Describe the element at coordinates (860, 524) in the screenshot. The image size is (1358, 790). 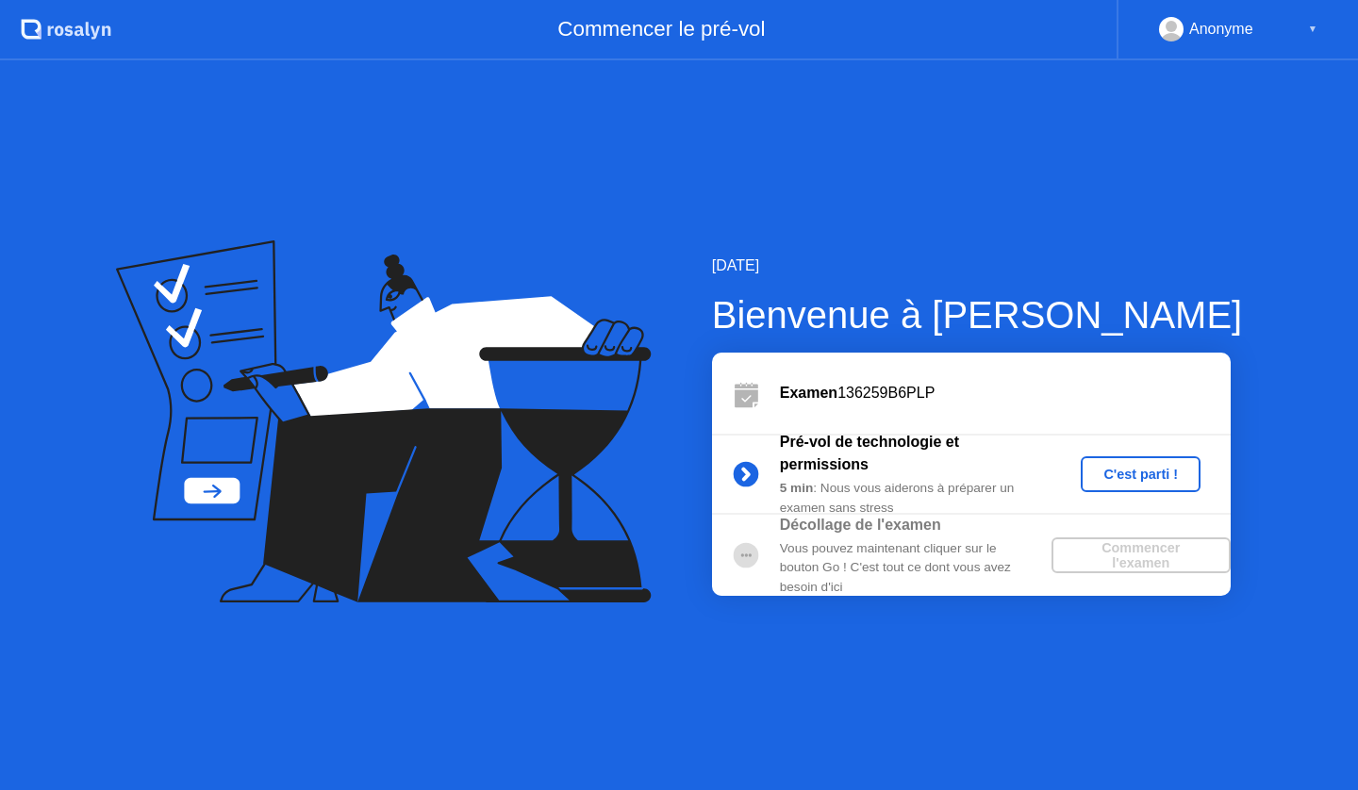
I see `b: Décollage de l'examen` at that location.